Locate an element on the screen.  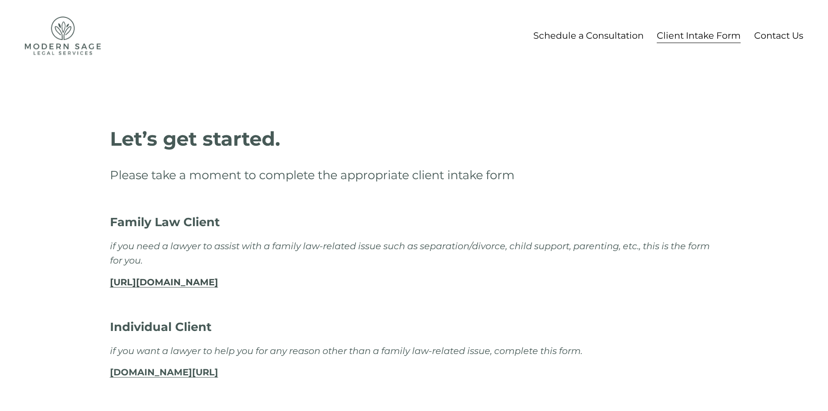
span: Please take a moment to complete the appropriate client intake form is located at coordinates (312, 175).